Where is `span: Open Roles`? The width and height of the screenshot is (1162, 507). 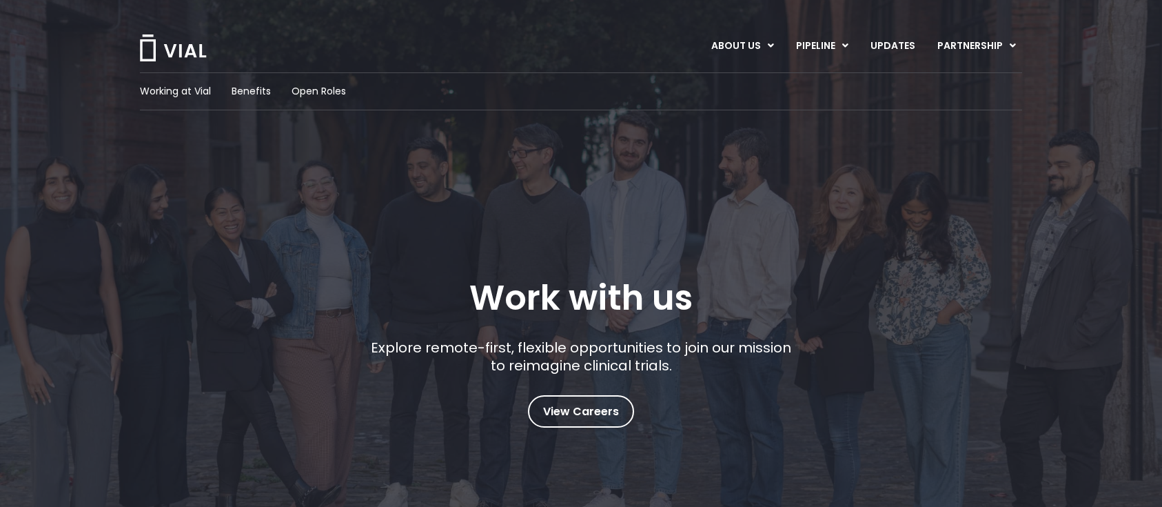 span: Open Roles is located at coordinates (319, 91).